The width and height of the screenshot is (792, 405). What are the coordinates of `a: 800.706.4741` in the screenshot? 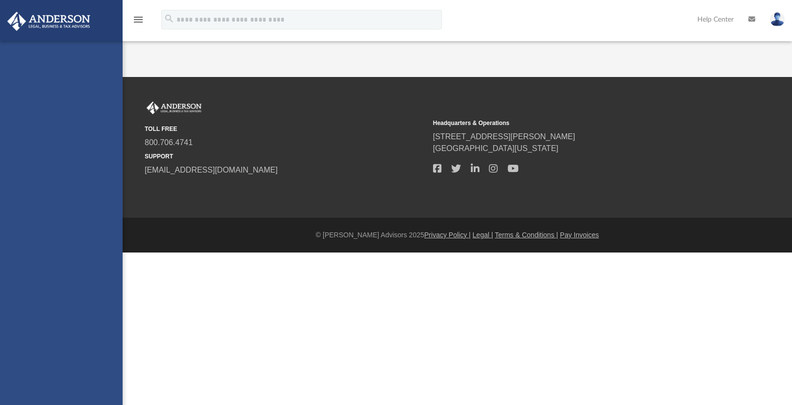 It's located at (169, 142).